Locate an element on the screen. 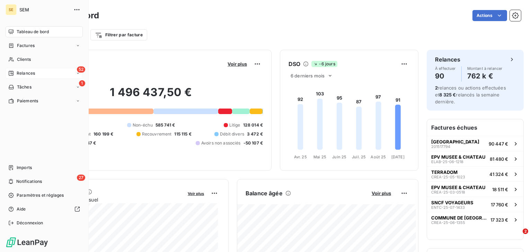 The height and width of the screenshot is (252, 532). tspan: Avr. 25 is located at coordinates (300, 157).